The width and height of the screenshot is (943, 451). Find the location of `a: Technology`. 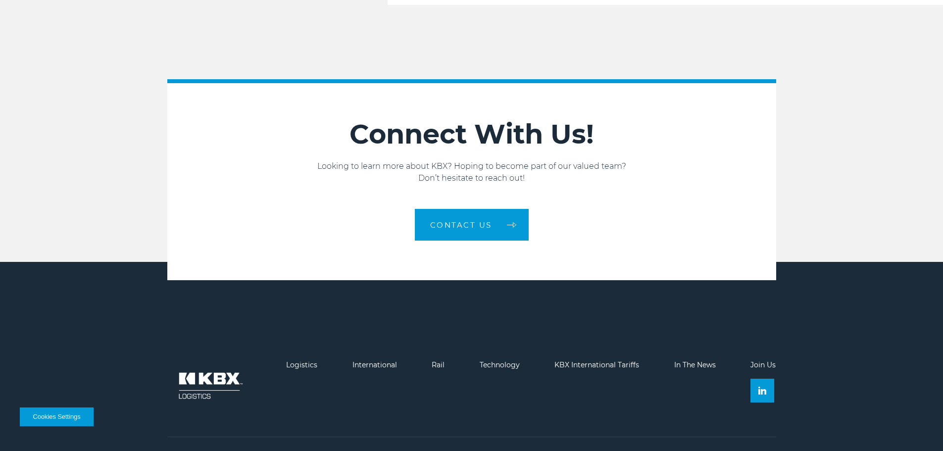

a: Technology is located at coordinates (499, 365).